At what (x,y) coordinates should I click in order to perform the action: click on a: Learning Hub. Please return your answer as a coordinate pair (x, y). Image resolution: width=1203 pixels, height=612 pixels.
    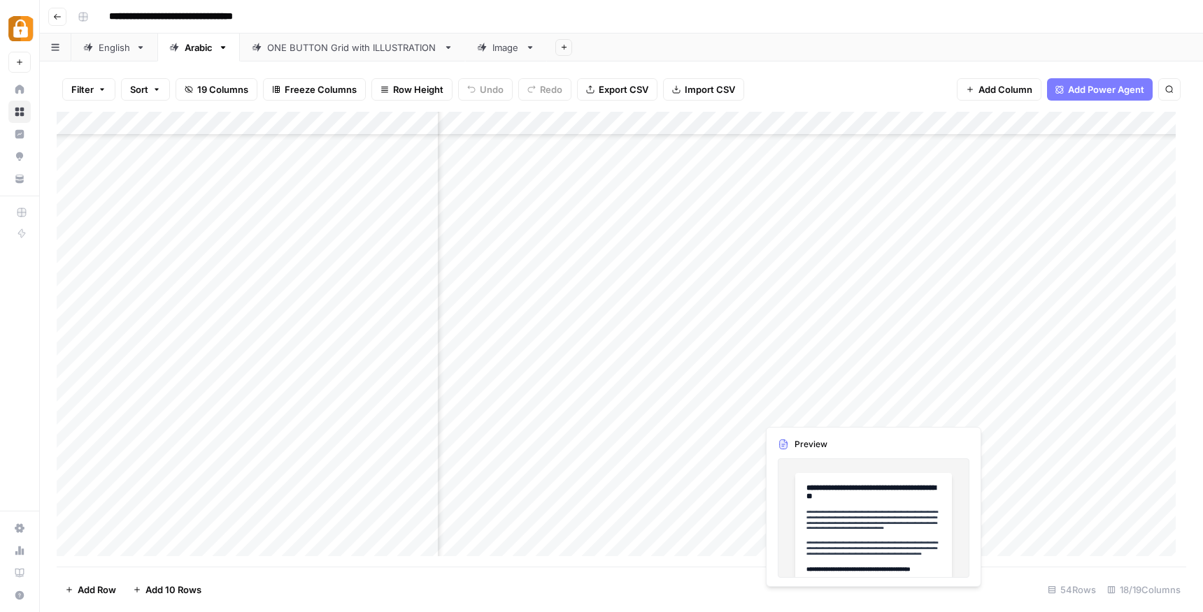
    Looking at the image, I should click on (20, 573).